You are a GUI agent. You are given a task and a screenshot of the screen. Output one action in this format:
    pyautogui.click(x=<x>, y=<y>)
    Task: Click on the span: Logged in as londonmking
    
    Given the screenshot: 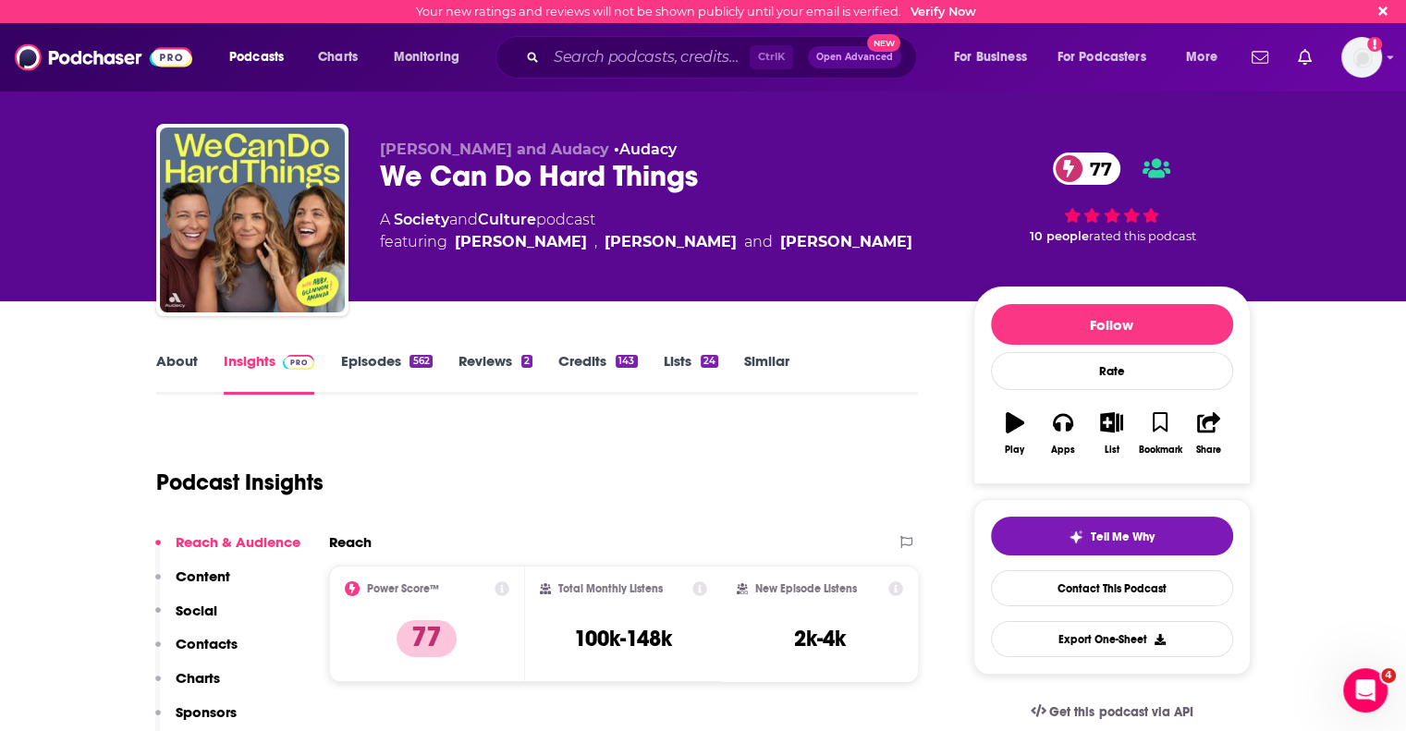 What is the action you would take?
    pyautogui.click(x=1362, y=57)
    